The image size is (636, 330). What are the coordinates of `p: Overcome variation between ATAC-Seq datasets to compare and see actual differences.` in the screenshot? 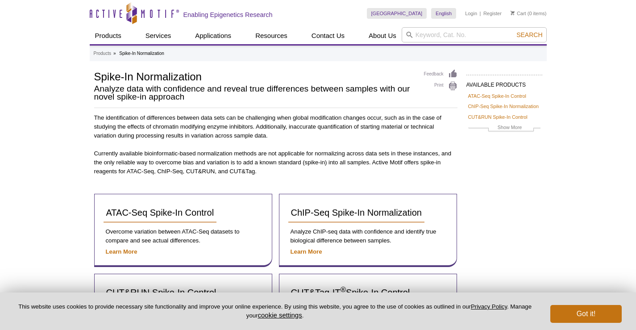 It's located at (183, 236).